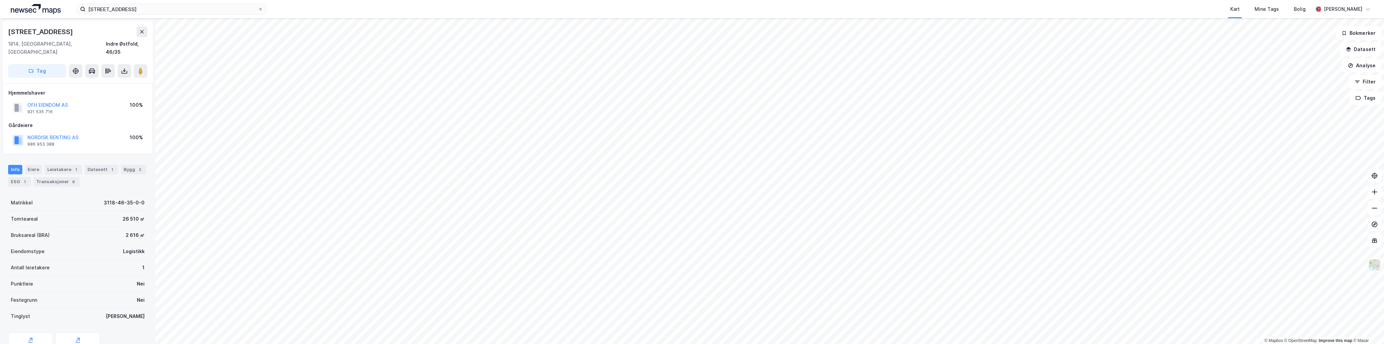 The width and height of the screenshot is (1384, 344). What do you see at coordinates (40, 112) in the screenshot?
I see `div: 921 535 716` at bounding box center [40, 112].